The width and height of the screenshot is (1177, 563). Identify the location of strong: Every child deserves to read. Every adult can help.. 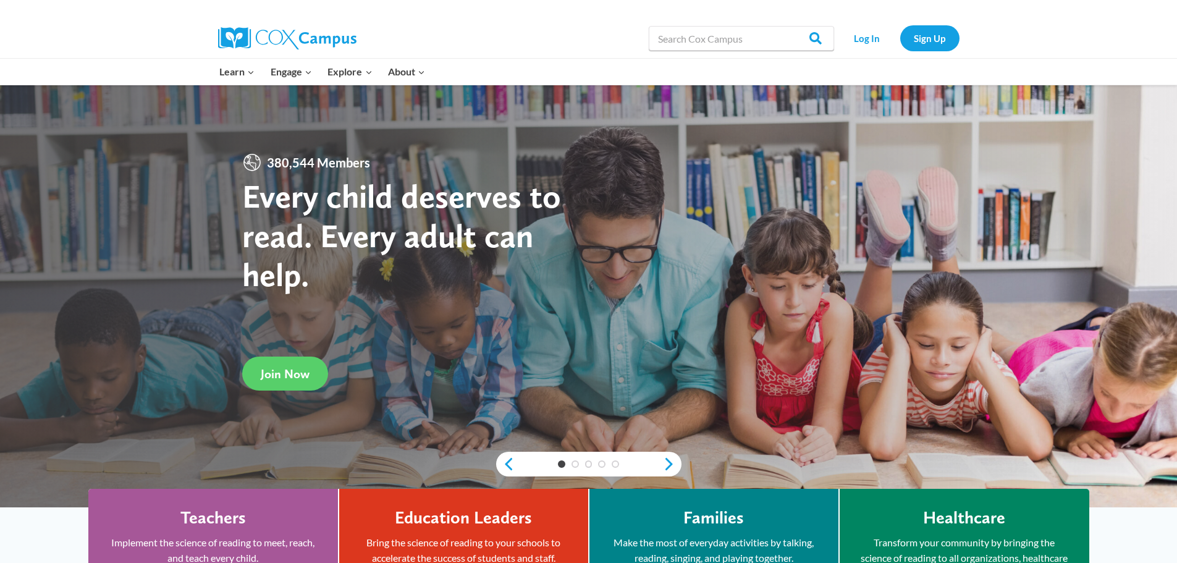
(402, 235).